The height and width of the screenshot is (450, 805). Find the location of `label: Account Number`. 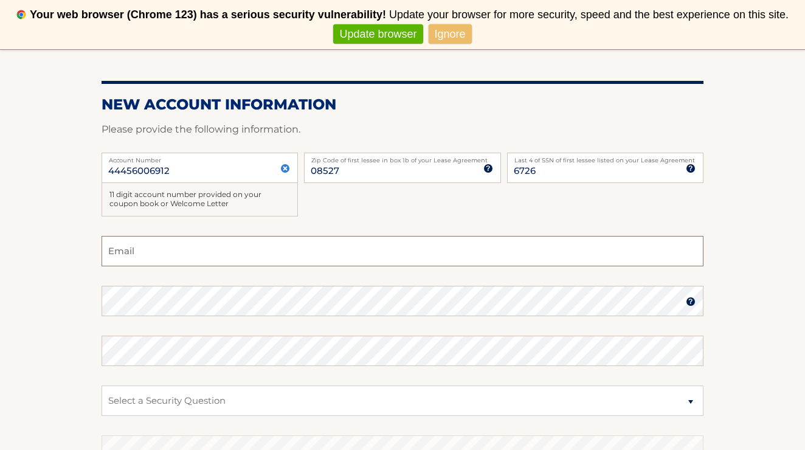

label: Account Number is located at coordinates (199, 157).